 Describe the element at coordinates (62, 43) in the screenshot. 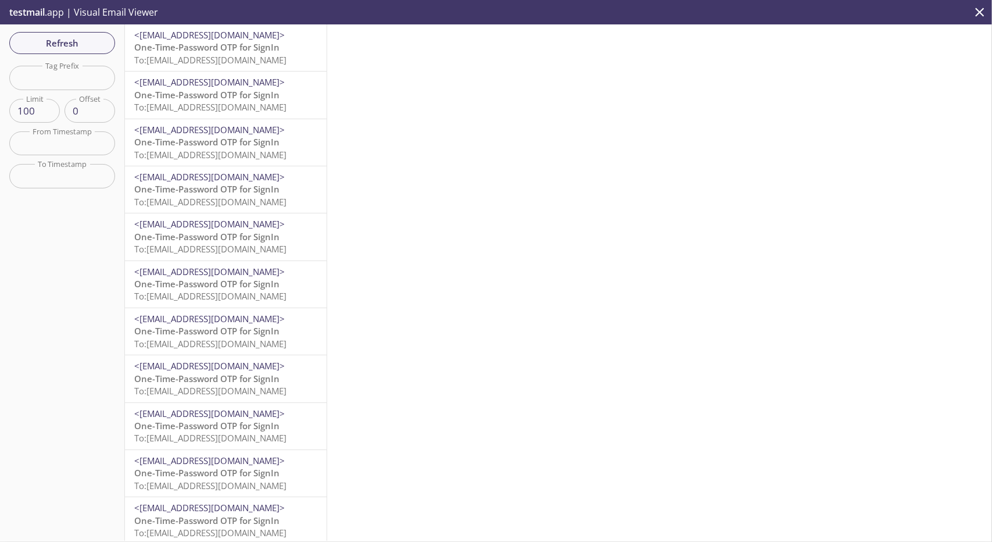

I see `span: Refresh` at that location.